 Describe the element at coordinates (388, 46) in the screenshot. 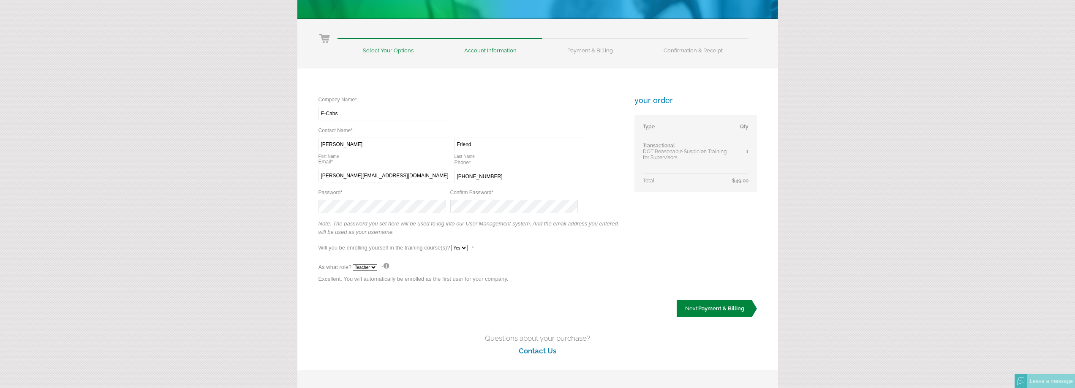

I see `li: Select Your Options` at that location.